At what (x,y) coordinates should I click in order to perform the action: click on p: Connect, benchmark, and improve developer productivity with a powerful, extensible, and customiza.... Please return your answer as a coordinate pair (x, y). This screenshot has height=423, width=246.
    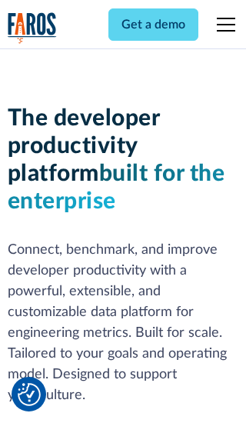
    Looking at the image, I should click on (123, 323).